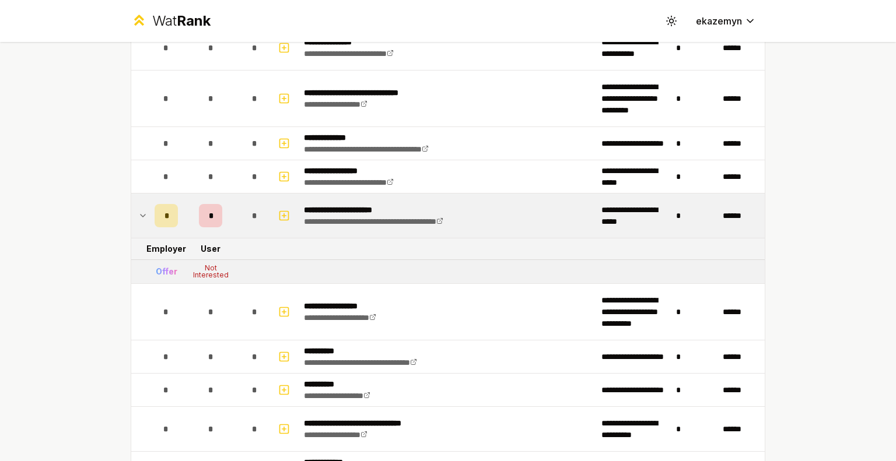 The image size is (896, 461). What do you see at coordinates (181, 21) in the screenshot?
I see `div: Wat` at bounding box center [181, 21].